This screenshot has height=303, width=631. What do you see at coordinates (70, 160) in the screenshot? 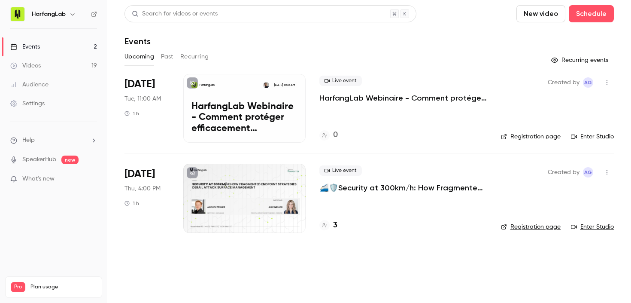
I see `span: new` at bounding box center [70, 160].